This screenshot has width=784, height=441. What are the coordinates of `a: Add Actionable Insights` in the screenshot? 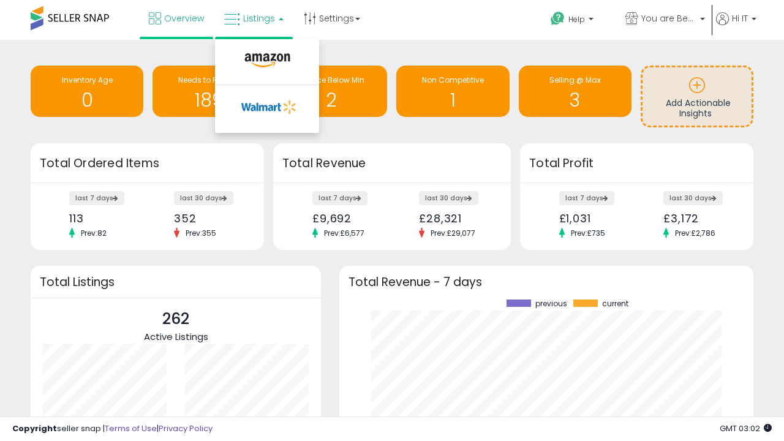 It's located at (697, 96).